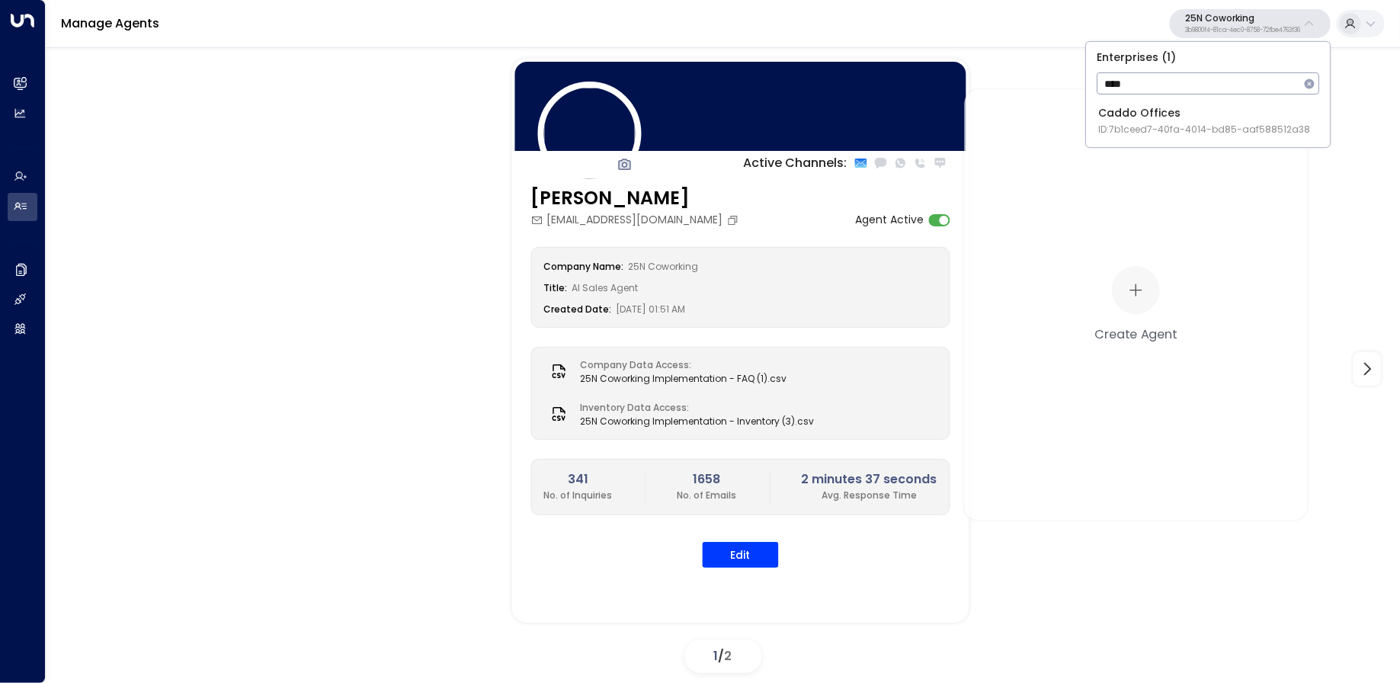  Describe the element at coordinates (716, 655) in the screenshot. I see `span: 1` at that location.